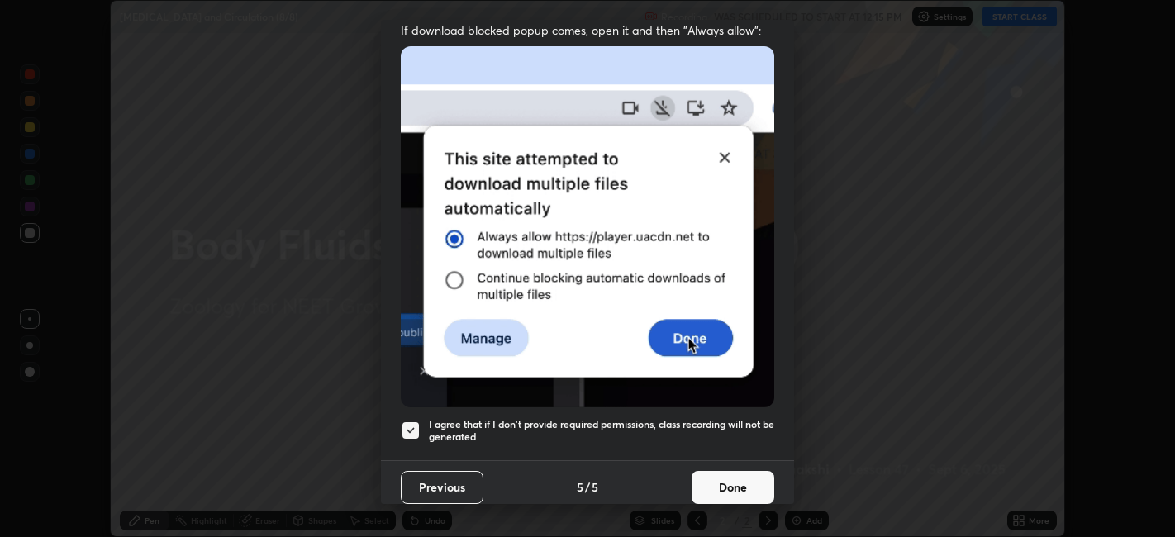 The height and width of the screenshot is (537, 1175). What do you see at coordinates (733, 488) in the screenshot?
I see `button: Done` at bounding box center [733, 488].